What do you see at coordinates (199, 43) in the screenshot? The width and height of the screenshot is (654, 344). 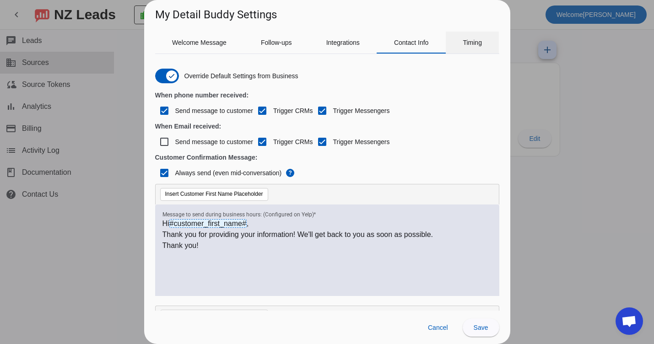 I see `span: Welcome Message` at bounding box center [199, 43].